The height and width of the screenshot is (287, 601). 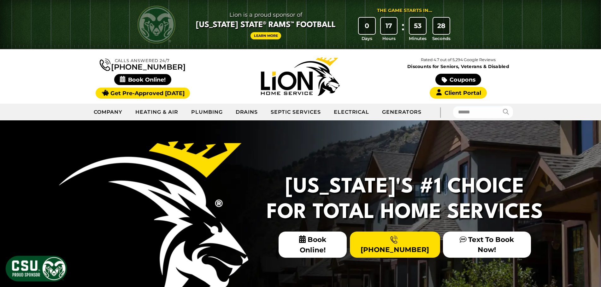 I want to click on span: Lion is a proud sponsor of, so click(x=265, y=15).